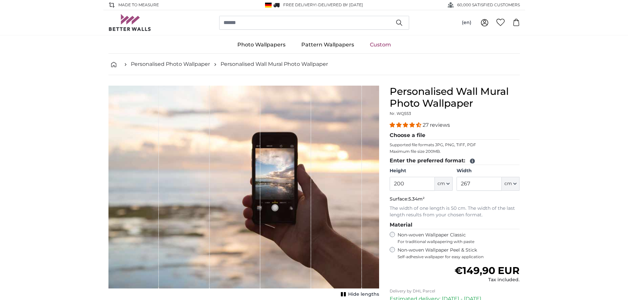 Image resolution: width=628 pixels, height=300 pixels. I want to click on span: 5.34m², so click(416, 199).